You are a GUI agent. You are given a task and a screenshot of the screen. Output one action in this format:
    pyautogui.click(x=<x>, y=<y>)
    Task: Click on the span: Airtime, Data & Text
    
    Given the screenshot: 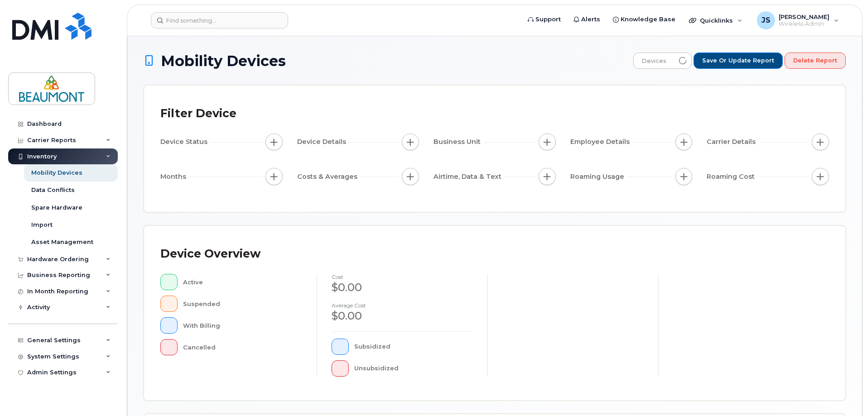 What is the action you would take?
    pyautogui.click(x=469, y=177)
    